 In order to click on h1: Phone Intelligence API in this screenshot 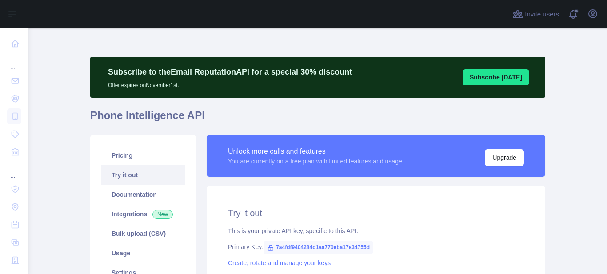, I will do `click(318, 119)`.